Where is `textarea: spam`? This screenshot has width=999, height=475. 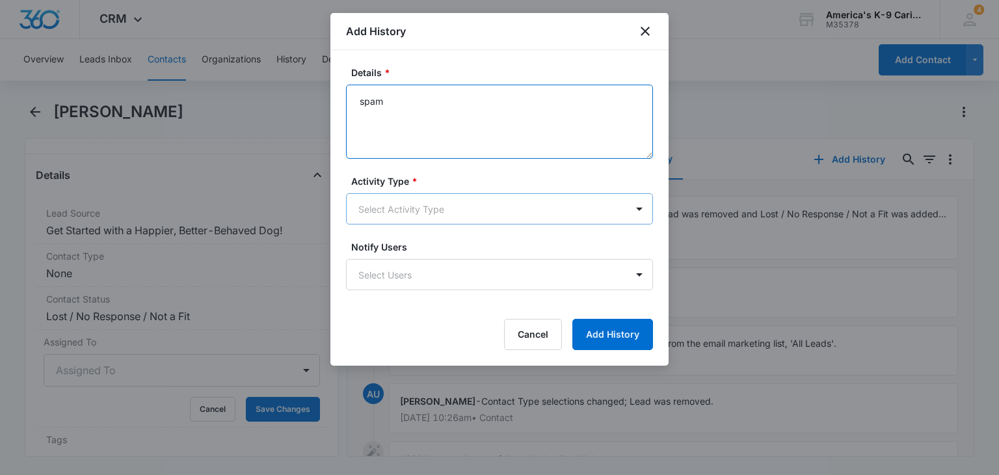
textarea: spam is located at coordinates (500, 122).